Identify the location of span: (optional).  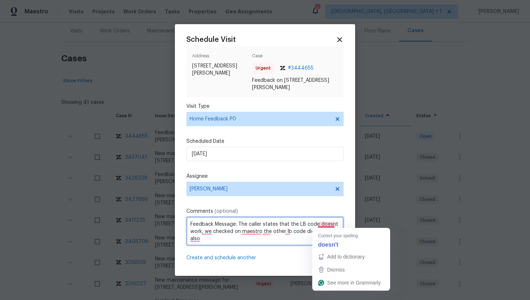
(226, 211).